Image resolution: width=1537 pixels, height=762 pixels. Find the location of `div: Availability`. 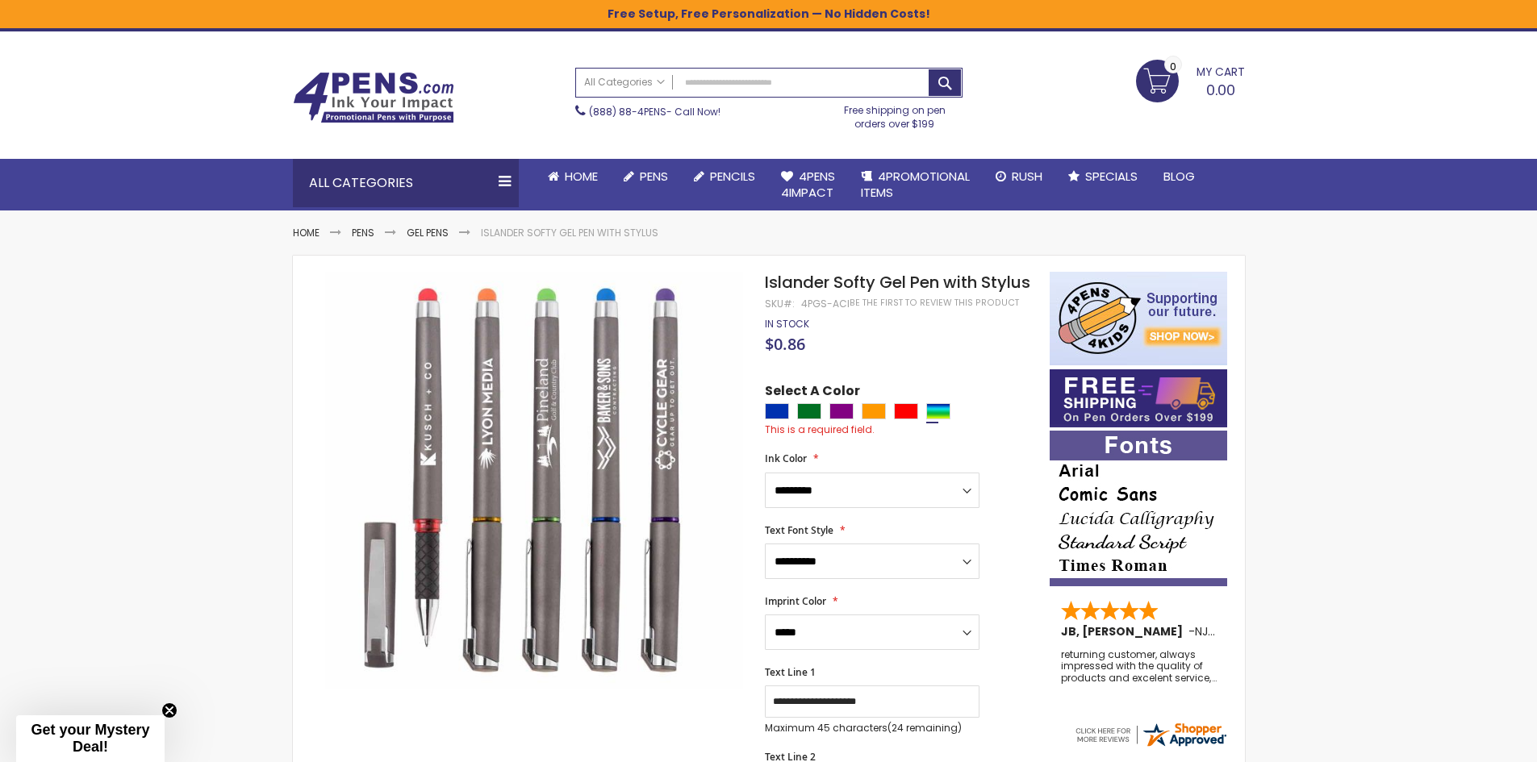

div: Availability is located at coordinates (787, 324).